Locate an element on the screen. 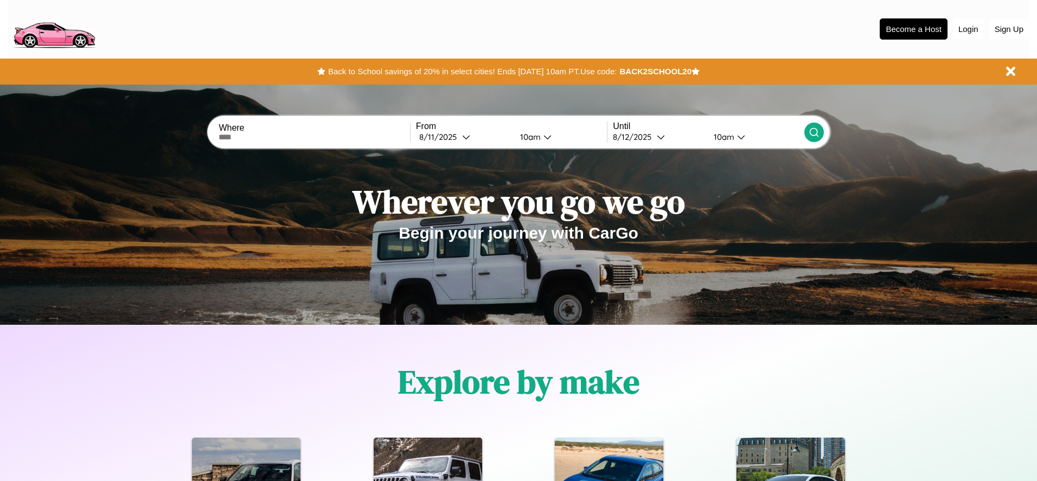  img: logo is located at coordinates (54, 28).